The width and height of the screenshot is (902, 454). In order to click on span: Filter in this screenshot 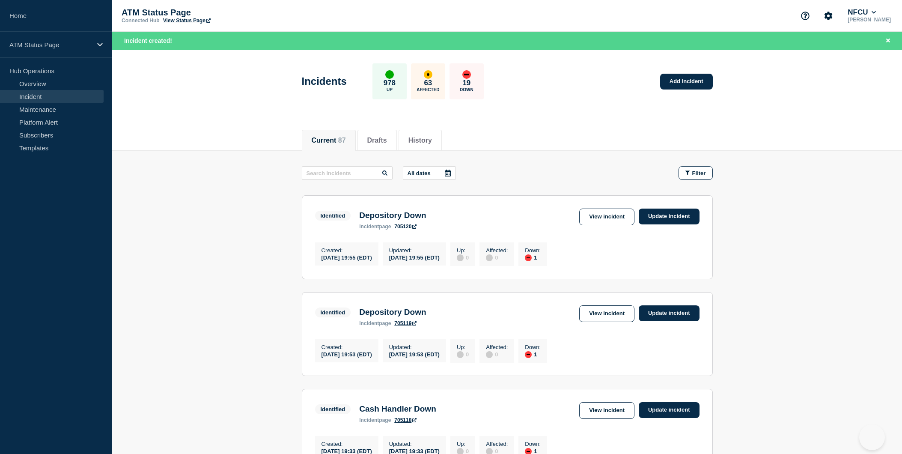, I will do `click(699, 173)`.